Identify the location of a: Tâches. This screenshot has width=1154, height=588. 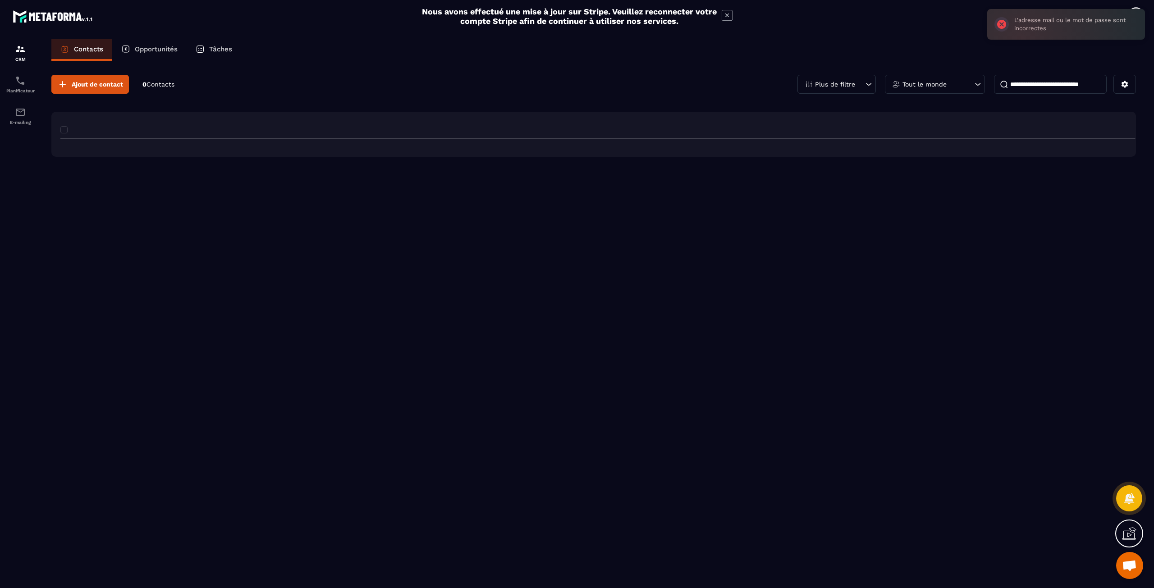
(214, 50).